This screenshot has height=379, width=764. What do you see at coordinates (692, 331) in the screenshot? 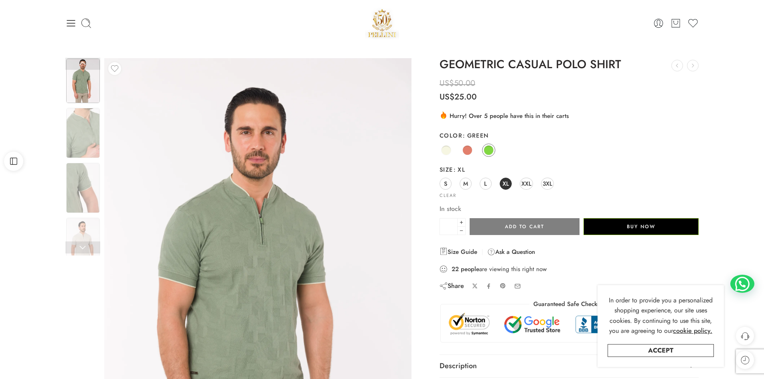
I see `a: cookie policy.` at bounding box center [692, 331].